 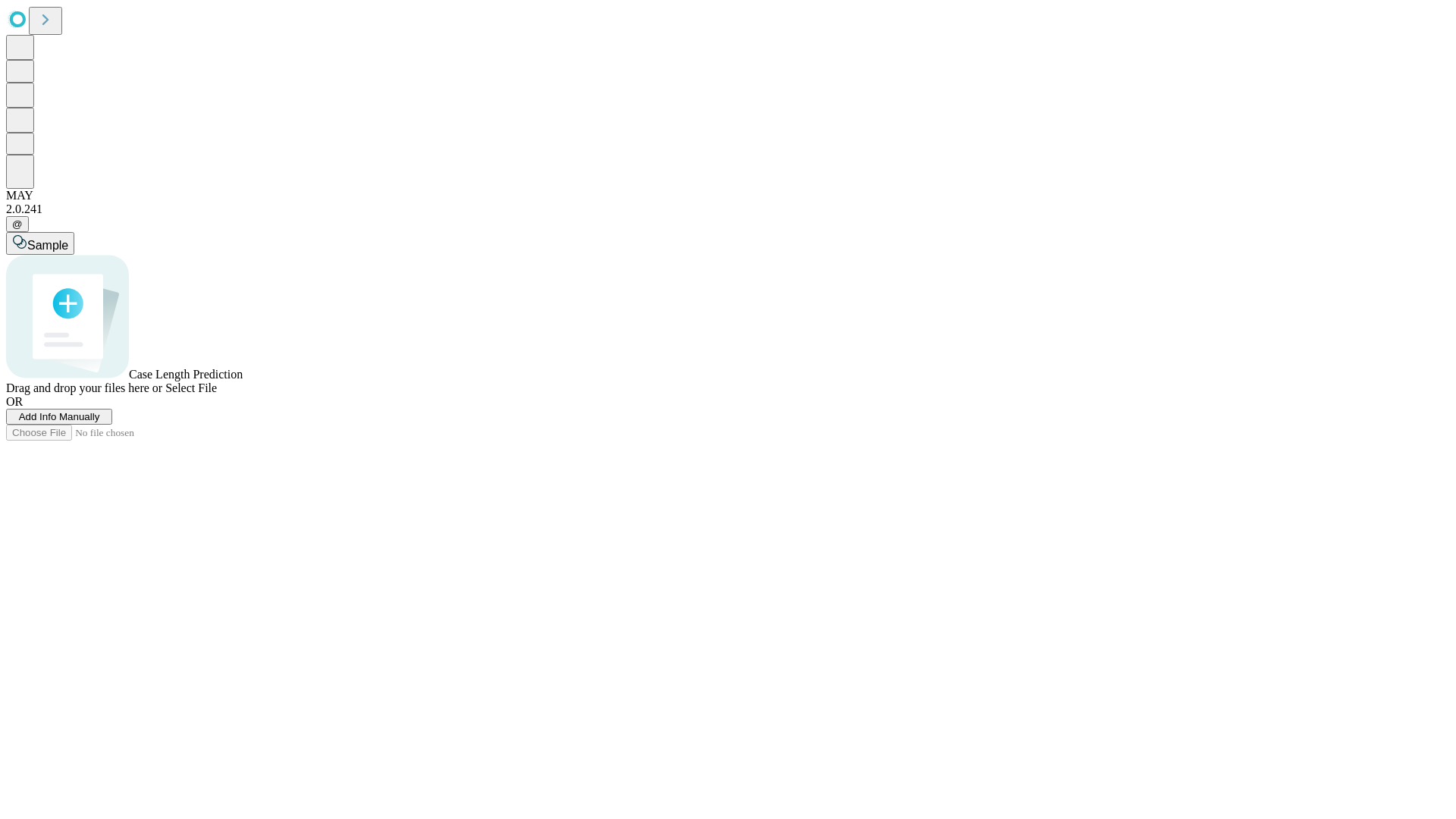 I want to click on div: 2.0.241, so click(x=728, y=210).